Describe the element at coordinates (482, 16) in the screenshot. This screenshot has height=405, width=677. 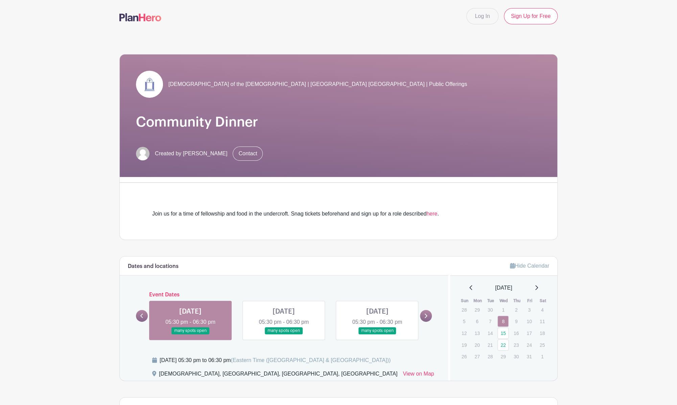
I see `a: Log In` at that location.